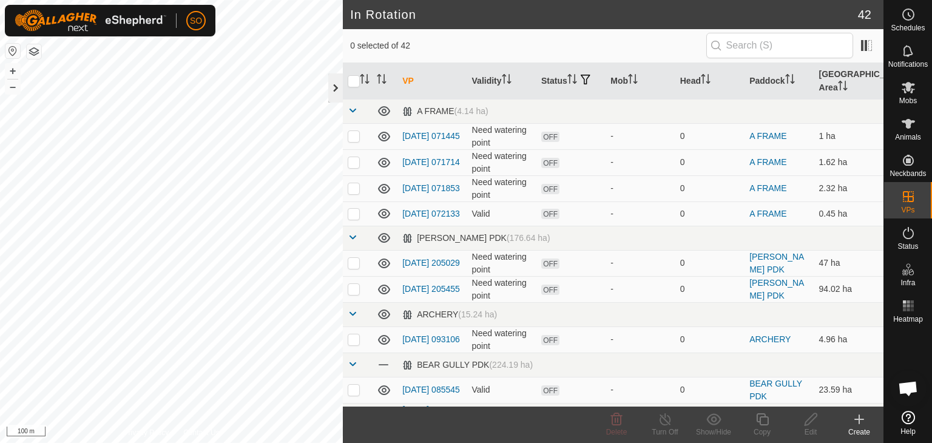  Describe the element at coordinates (196, 21) in the screenshot. I see `span: SO` at that location.